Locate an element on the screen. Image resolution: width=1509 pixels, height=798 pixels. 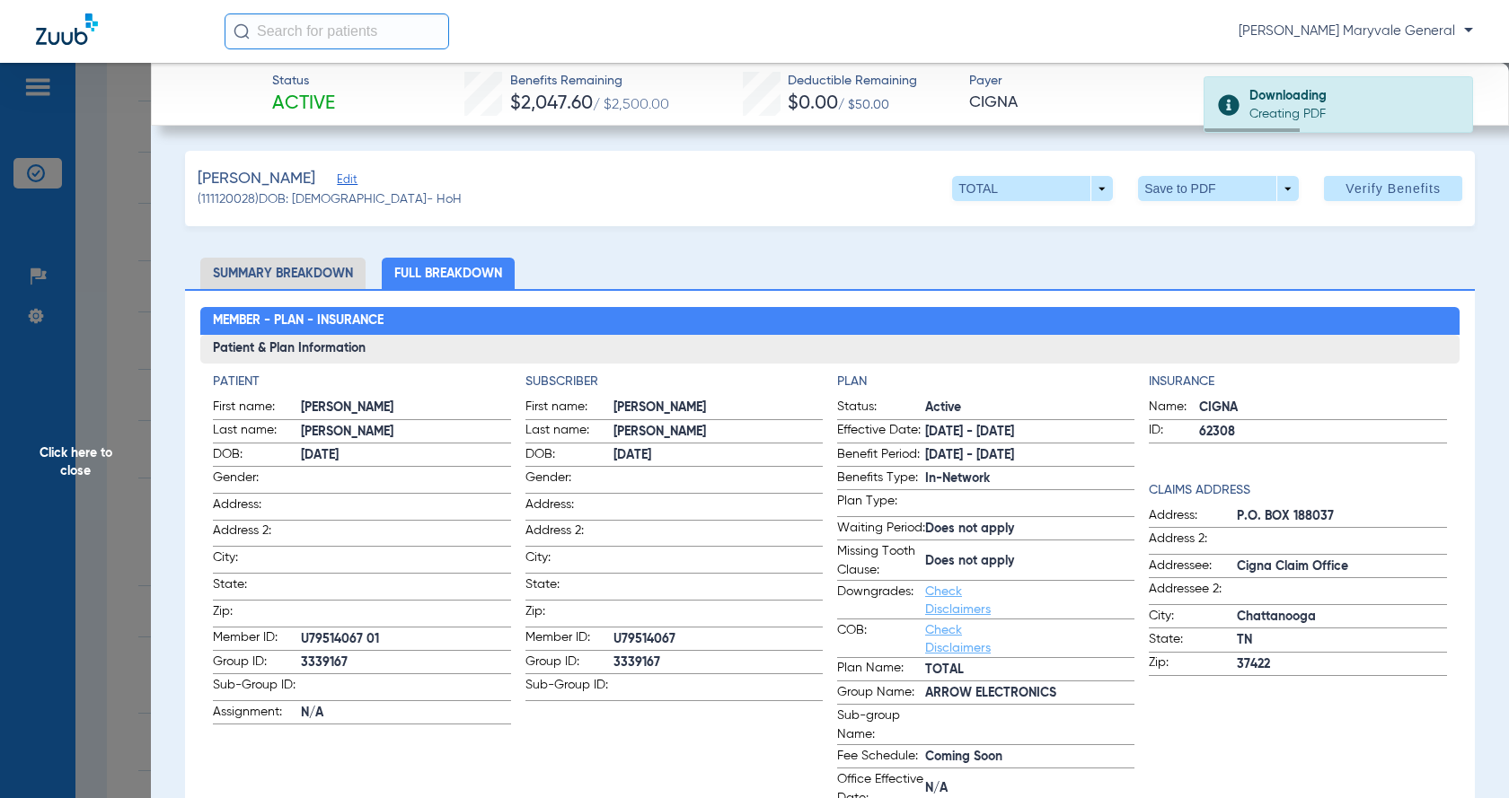
span: Does not apply is located at coordinates (1029, 561).